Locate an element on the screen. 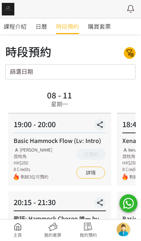  span: 日曆 is located at coordinates (41, 26).